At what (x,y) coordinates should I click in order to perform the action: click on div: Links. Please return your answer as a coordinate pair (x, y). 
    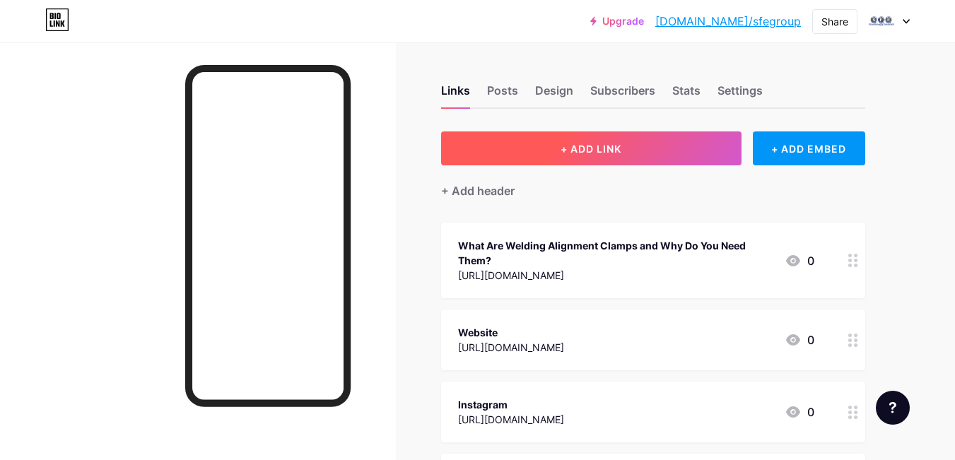
    Looking at the image, I should click on (455, 95).